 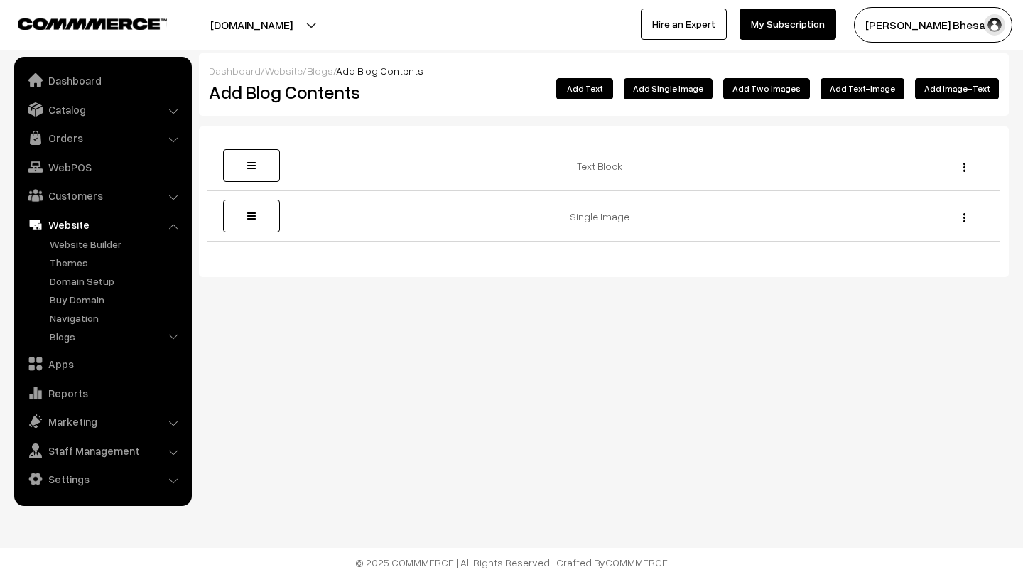 I want to click on h2: Add Blog Contents, so click(x=333, y=92).